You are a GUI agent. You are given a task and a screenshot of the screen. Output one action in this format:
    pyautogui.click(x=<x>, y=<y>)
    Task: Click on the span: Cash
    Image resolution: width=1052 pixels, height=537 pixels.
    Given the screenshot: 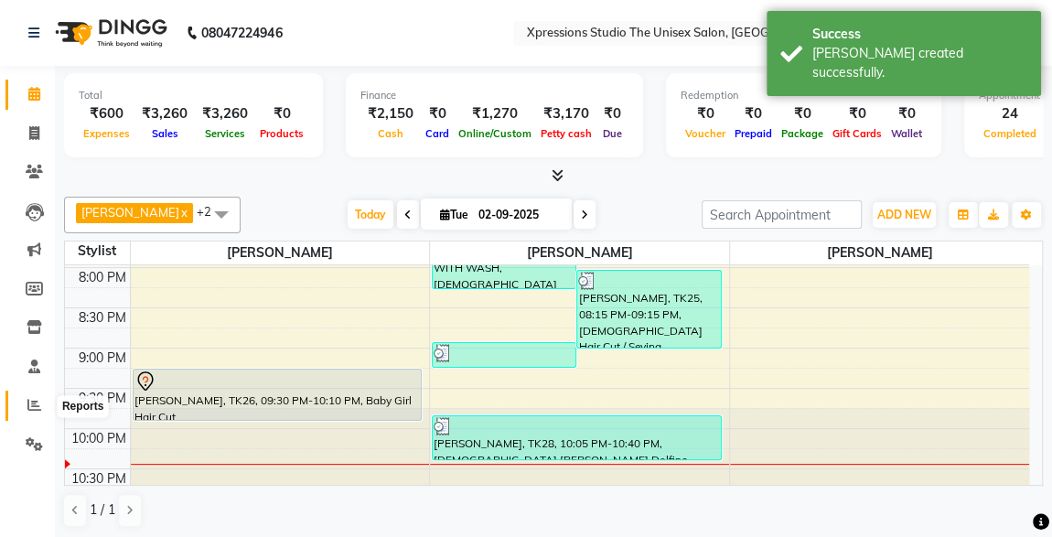 What is the action you would take?
    pyautogui.click(x=391, y=134)
    